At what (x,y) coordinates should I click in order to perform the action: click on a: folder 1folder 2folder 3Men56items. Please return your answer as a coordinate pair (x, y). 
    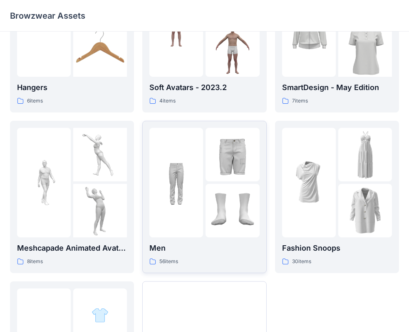
    Looking at the image, I should click on (204, 197).